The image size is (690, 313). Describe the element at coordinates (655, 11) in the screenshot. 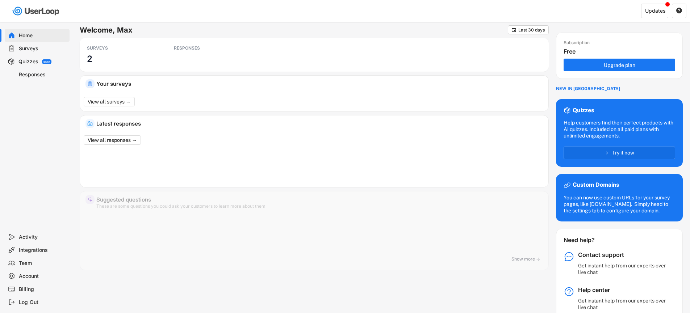

I see `div: Updates` at that location.